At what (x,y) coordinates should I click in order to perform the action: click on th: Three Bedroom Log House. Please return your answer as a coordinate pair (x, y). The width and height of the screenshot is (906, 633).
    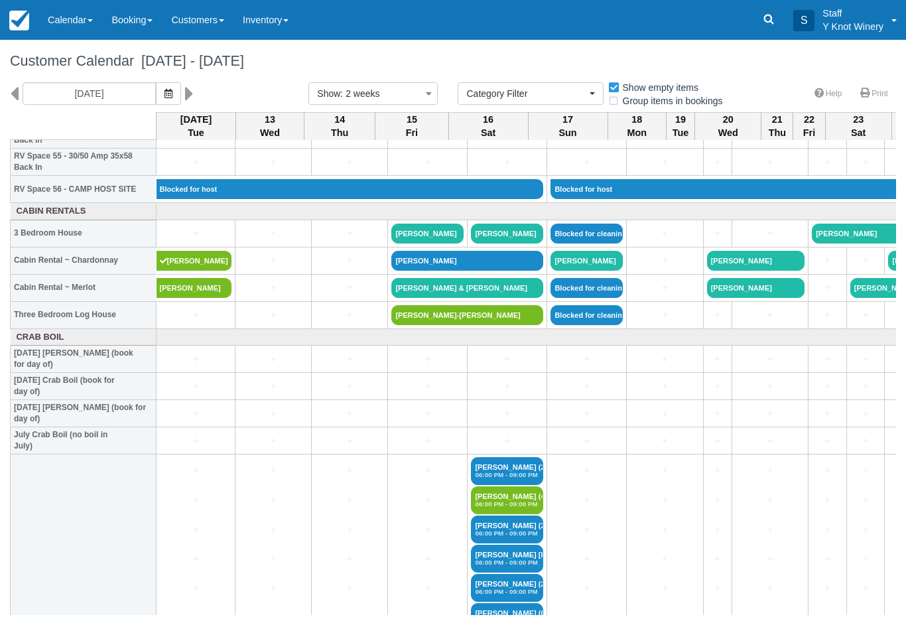
    Looking at the image, I should click on (84, 314).